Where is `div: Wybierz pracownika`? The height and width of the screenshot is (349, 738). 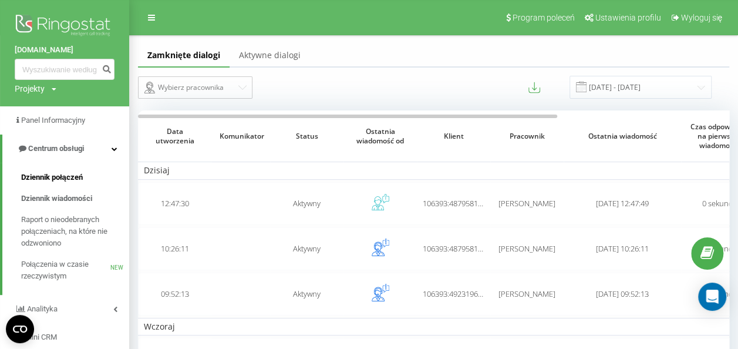 div: Wybierz pracownika is located at coordinates (190, 87).